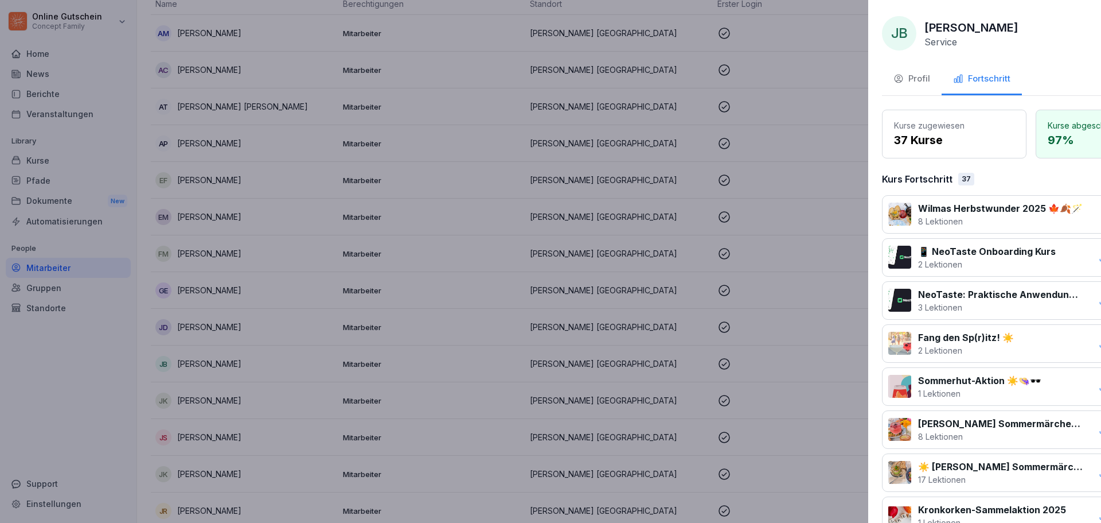 The width and height of the screenshot is (1101, 523). What do you see at coordinates (980, 393) in the screenshot?
I see `p: 1 Lektionen` at bounding box center [980, 393].